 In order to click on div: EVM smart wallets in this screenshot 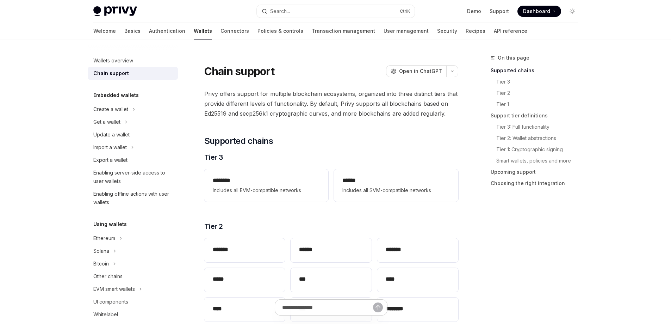, I will do `click(114, 289)`.